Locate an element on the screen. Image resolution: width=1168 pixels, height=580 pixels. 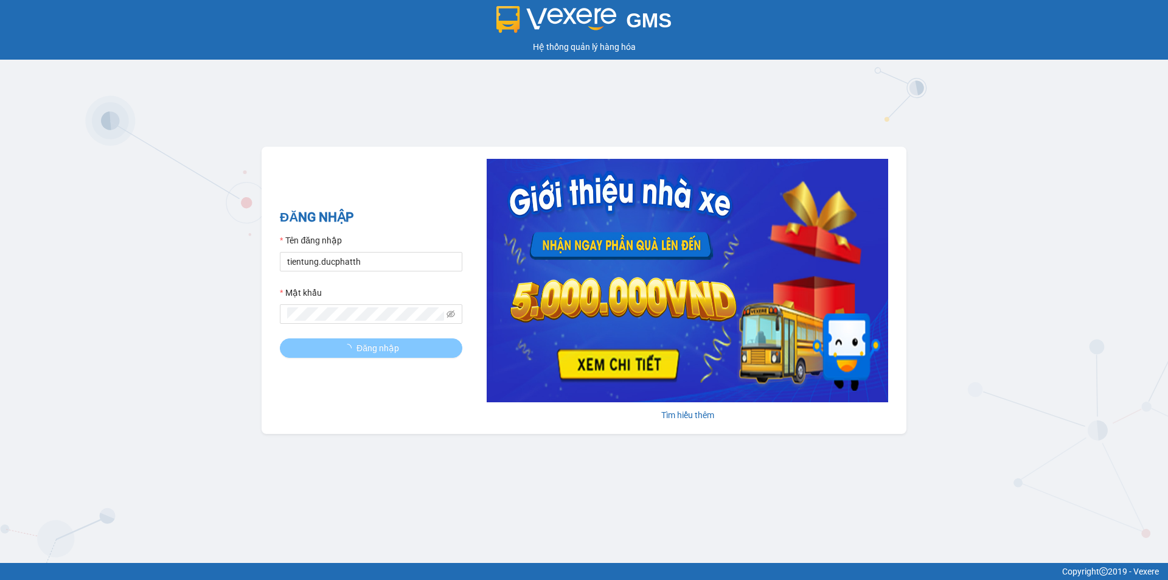
img: banner-0 is located at coordinates (687, 280).